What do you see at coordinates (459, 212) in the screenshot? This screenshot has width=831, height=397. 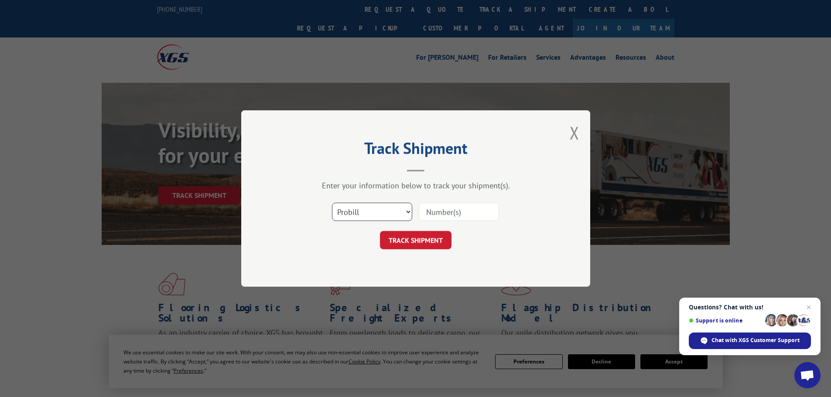 I see `input: Number(s)` at bounding box center [459, 212].